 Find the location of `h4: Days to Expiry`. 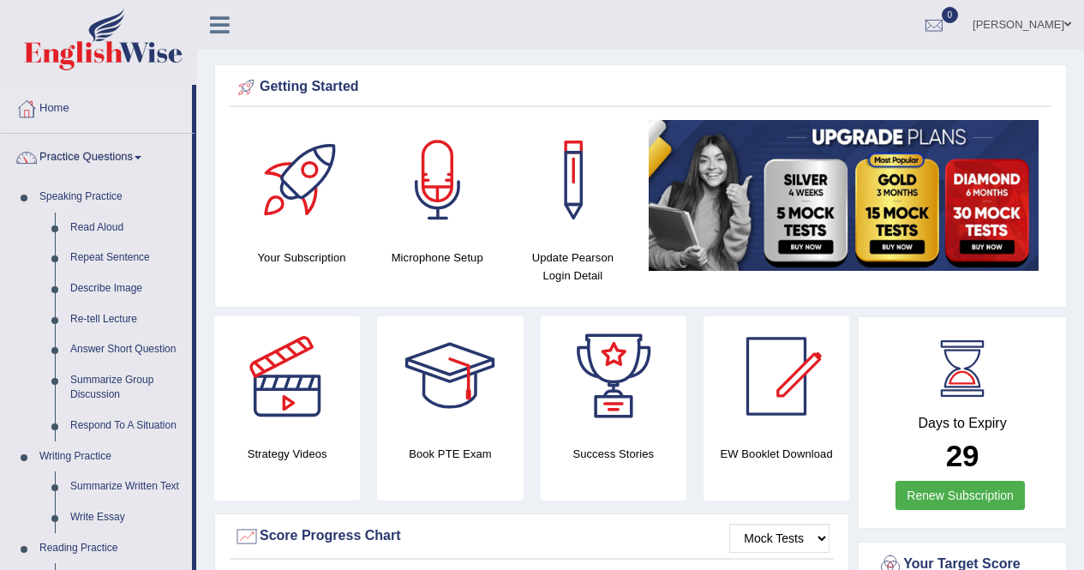

h4: Days to Expiry is located at coordinates (963, 423).